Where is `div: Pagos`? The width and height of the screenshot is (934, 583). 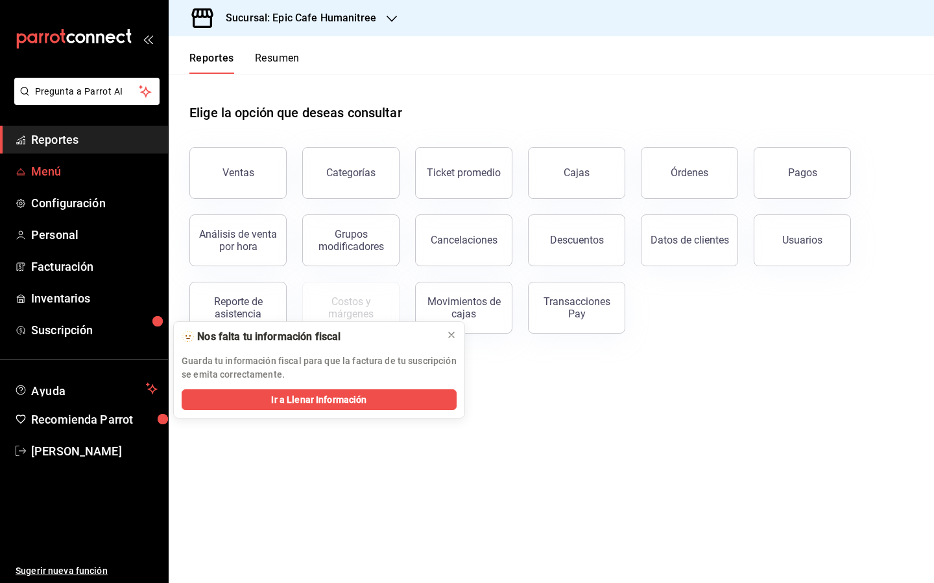 div: Pagos is located at coordinates (802, 172).